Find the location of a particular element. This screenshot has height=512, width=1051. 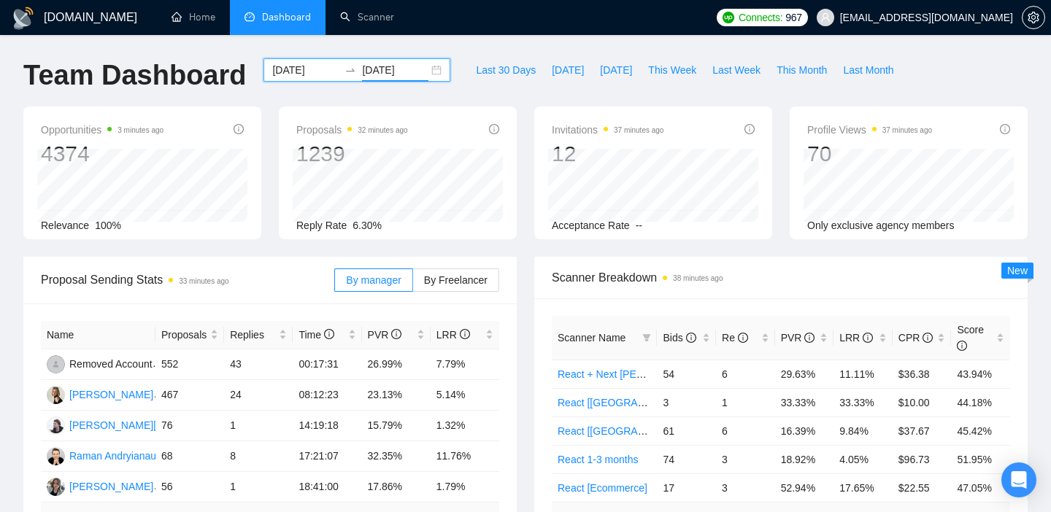

td: 5.14% is located at coordinates (465, 395).